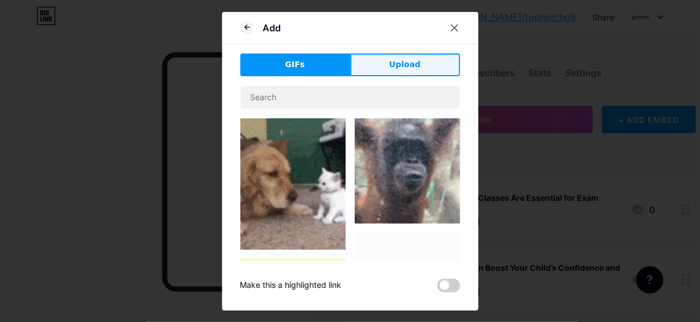  Describe the element at coordinates (295, 65) in the screenshot. I see `button: GIFs` at that location.